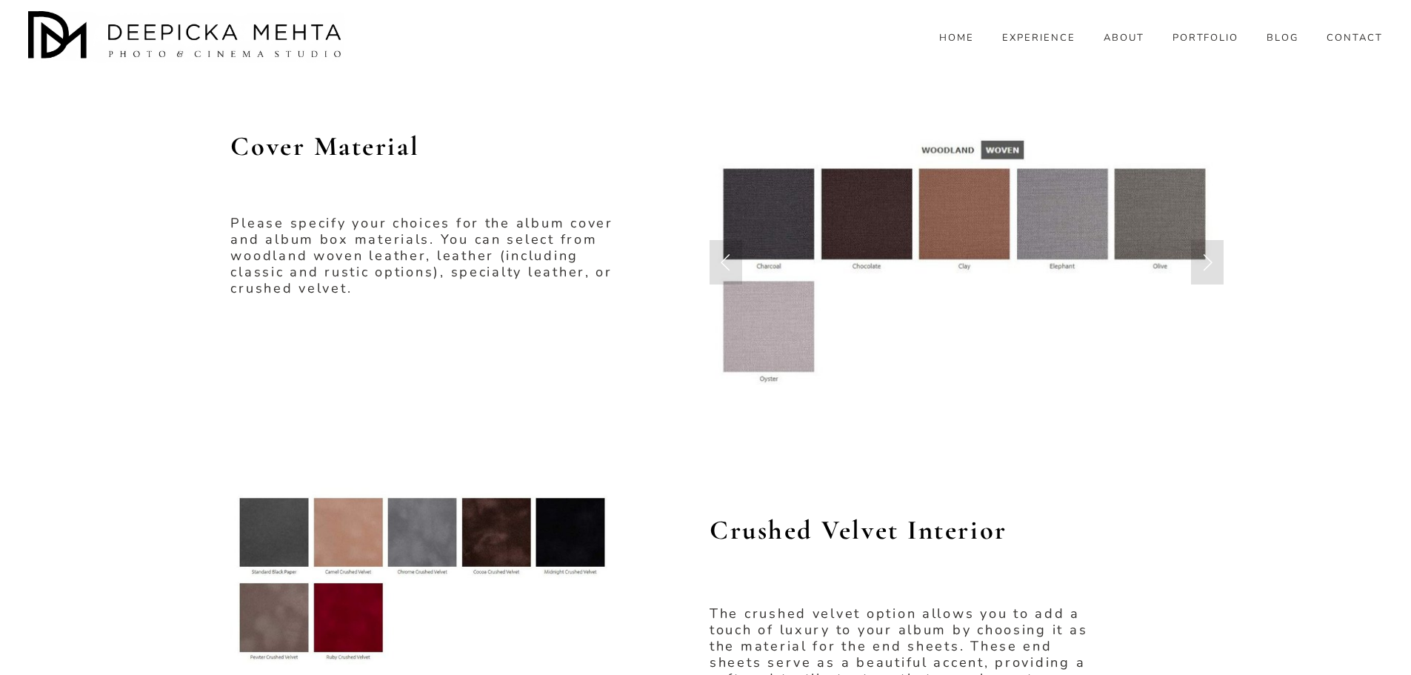  I want to click on img: woven.jpg, so click(966, 261).